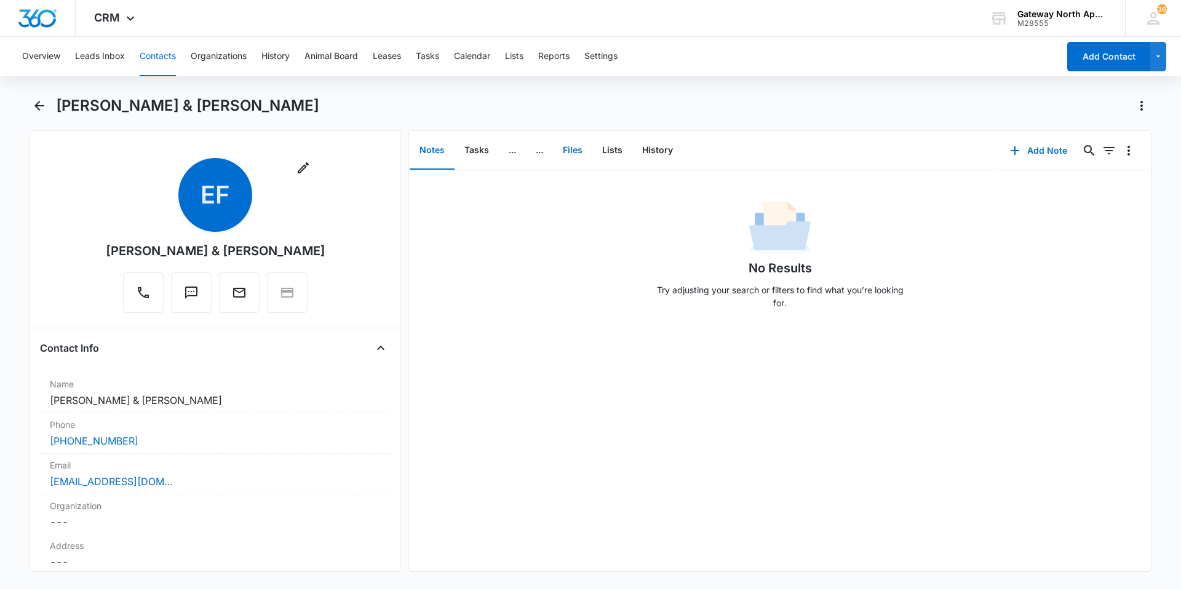  I want to click on button: Add Contact, so click(1109, 57).